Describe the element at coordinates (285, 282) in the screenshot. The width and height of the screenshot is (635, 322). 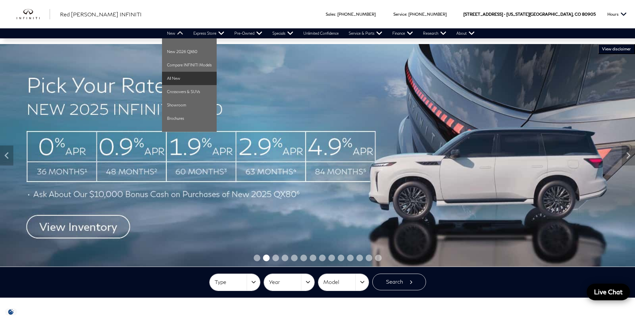
I see `span: Year` at that location.